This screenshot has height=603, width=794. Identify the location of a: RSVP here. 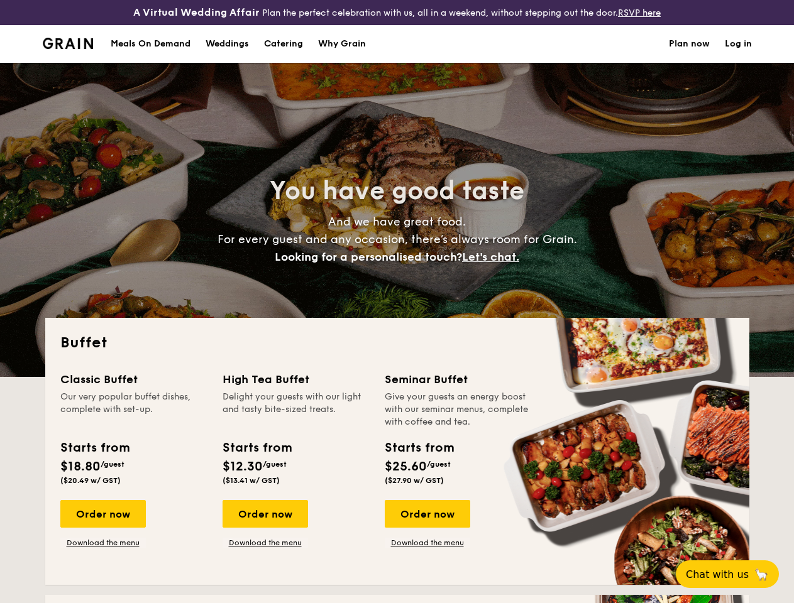
(639, 13).